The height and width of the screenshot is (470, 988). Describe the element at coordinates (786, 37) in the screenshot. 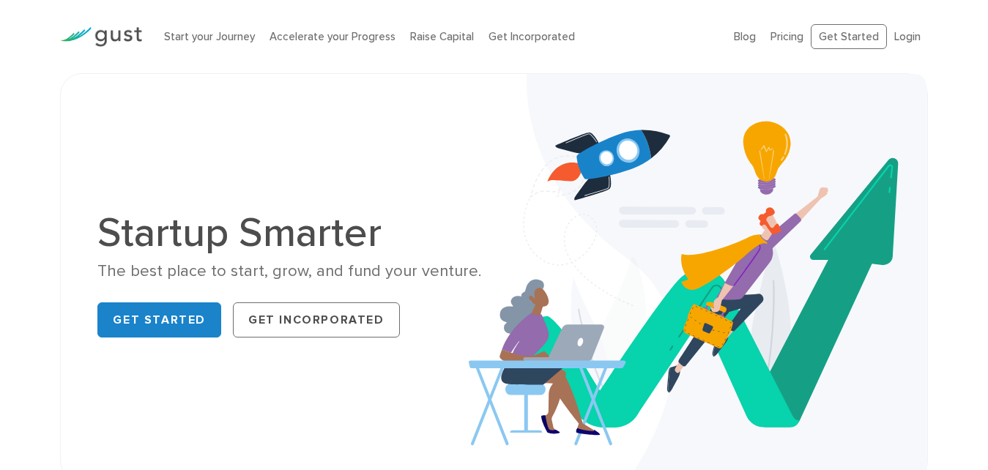

I see `a: Pricing` at that location.